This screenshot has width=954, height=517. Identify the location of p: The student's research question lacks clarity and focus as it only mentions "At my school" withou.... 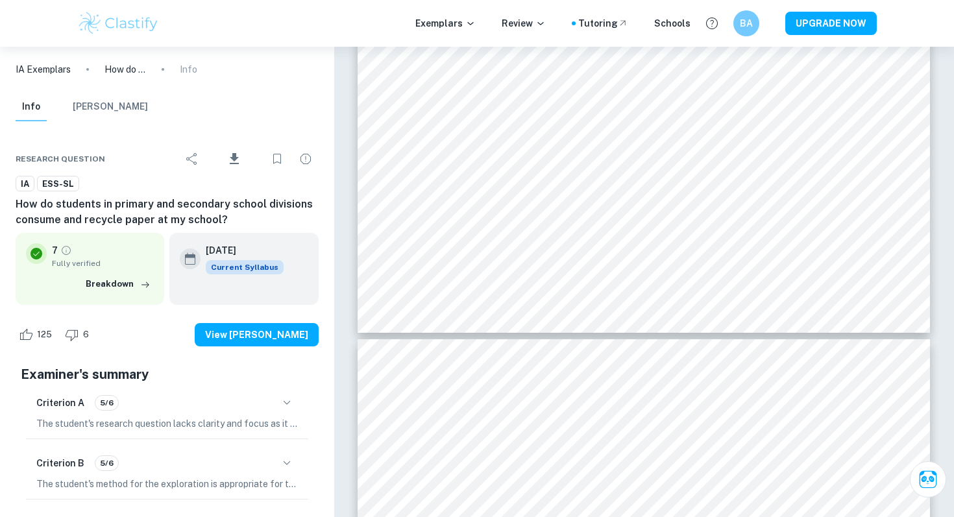
(167, 424).